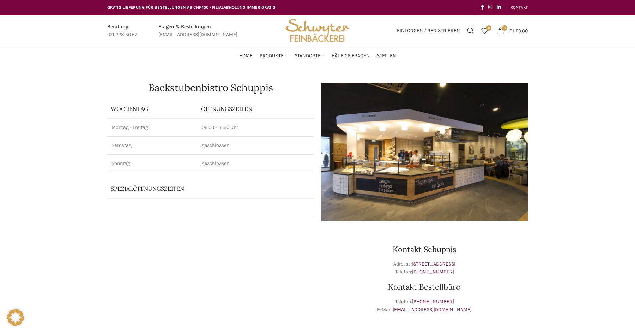 Image resolution: width=635 pixels, height=333 pixels. Describe the element at coordinates (512, 31) in the screenshot. I see `a: 0 CHF0.00` at that location.